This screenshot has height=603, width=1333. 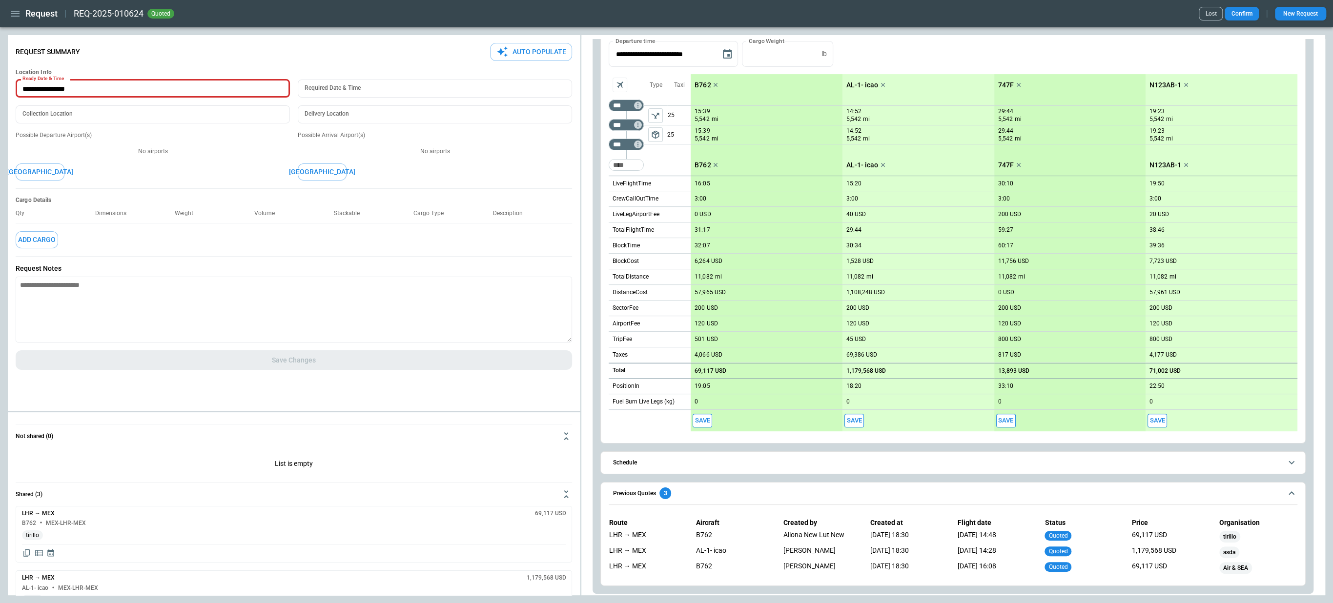 I want to click on p: Type, so click(x=656, y=85).